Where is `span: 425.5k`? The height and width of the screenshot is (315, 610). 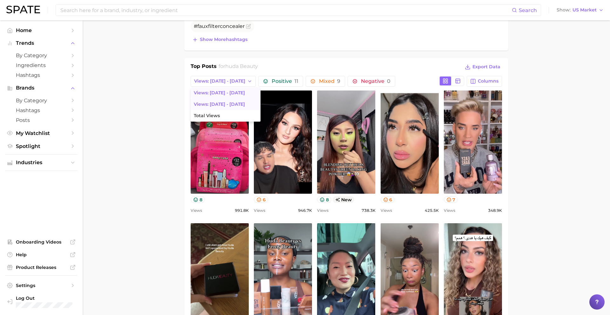
span: 425.5k is located at coordinates (432, 211).